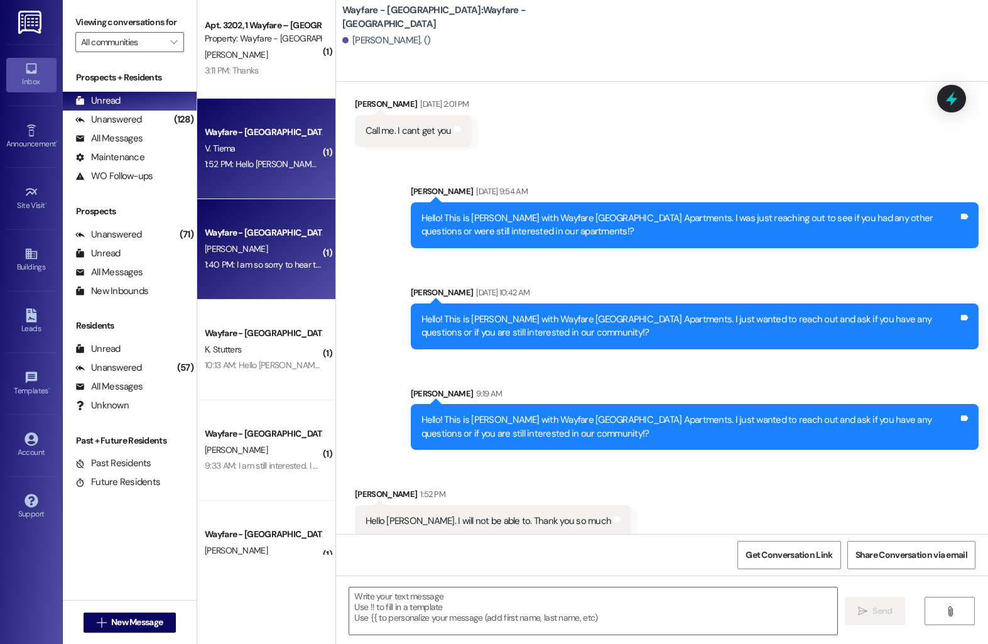 The width and height of the screenshot is (988, 644). I want to click on span: New Message, so click(137, 622).